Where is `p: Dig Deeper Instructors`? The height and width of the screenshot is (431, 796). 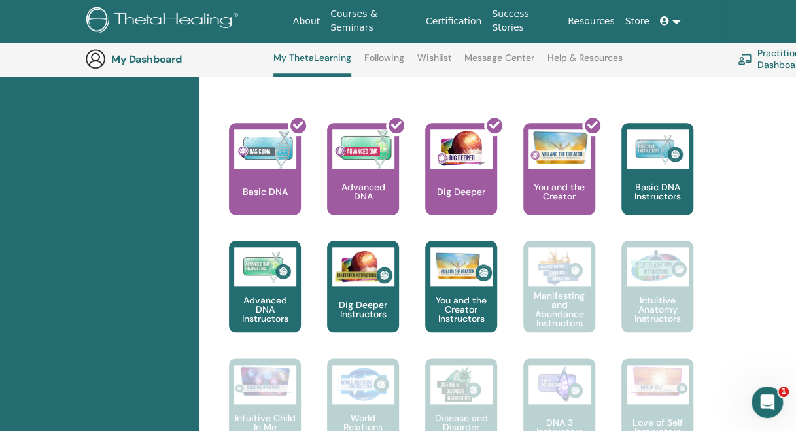 p: Dig Deeper Instructors is located at coordinates (363, 309).